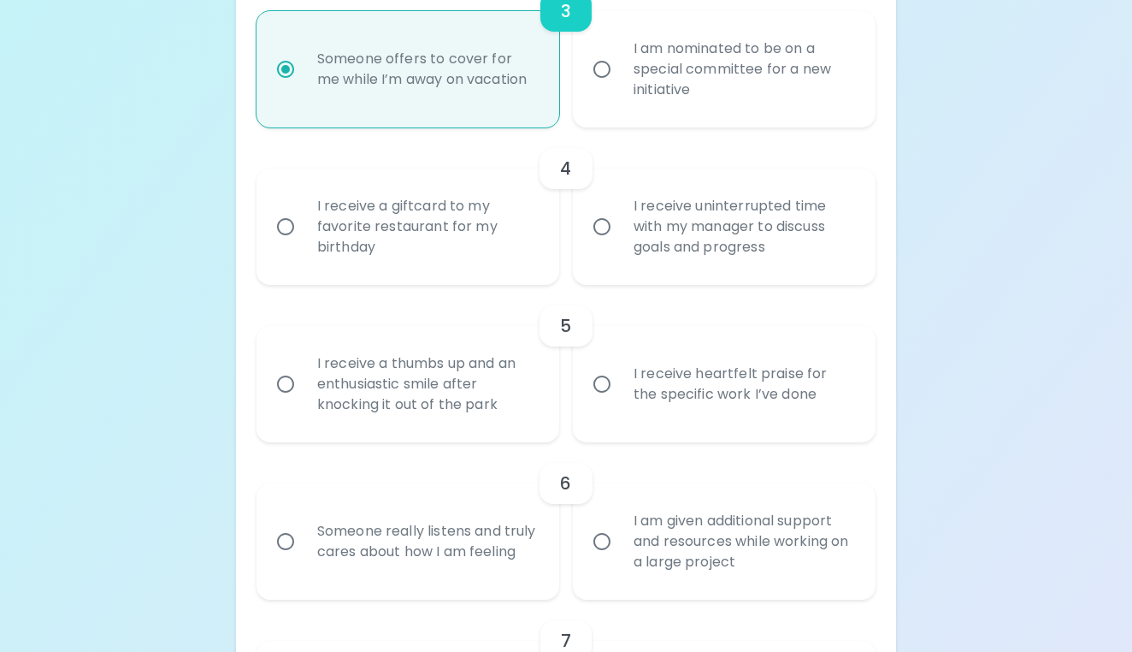 This screenshot has height=652, width=1132. Describe the element at coordinates (427, 541) in the screenshot. I see `div: Someone really listens and truly cares about how I am feeling` at that location.